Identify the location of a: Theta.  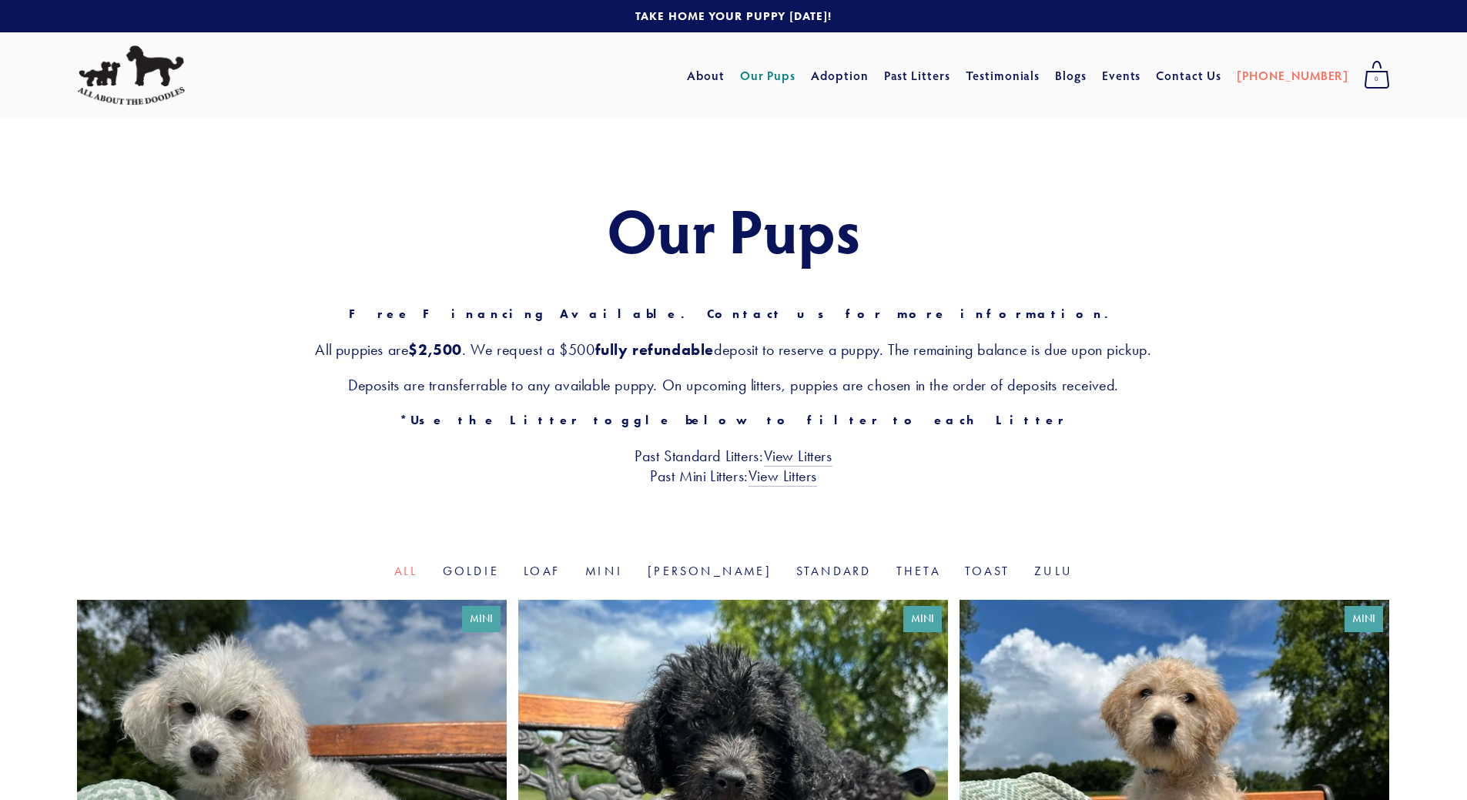
(918, 571).